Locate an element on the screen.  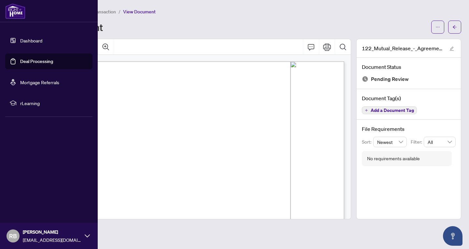
h4: Document Tag(s) is located at coordinates (409, 98).